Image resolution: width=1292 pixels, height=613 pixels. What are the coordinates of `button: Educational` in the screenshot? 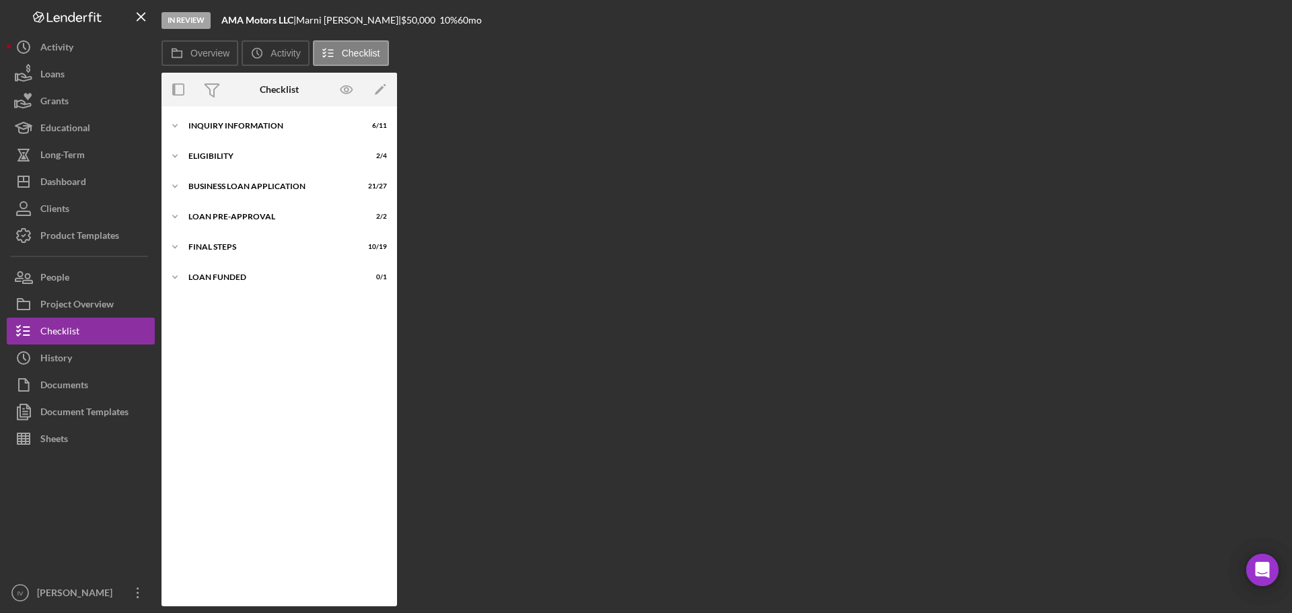 It's located at (81, 128).